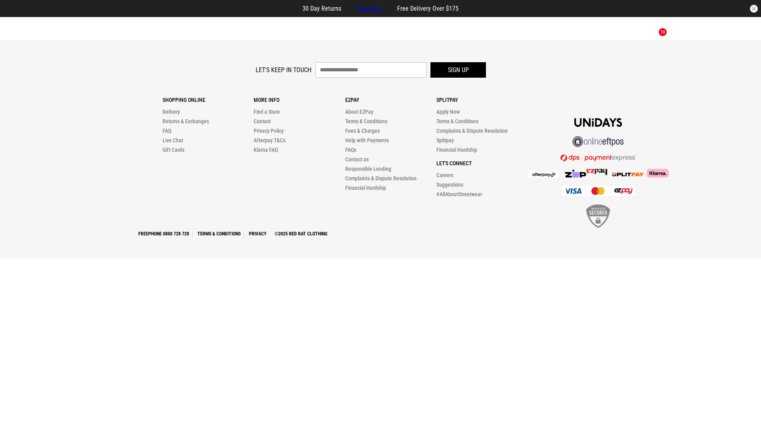 The width and height of the screenshot is (761, 428). I want to click on p: Shopping Online, so click(208, 100).